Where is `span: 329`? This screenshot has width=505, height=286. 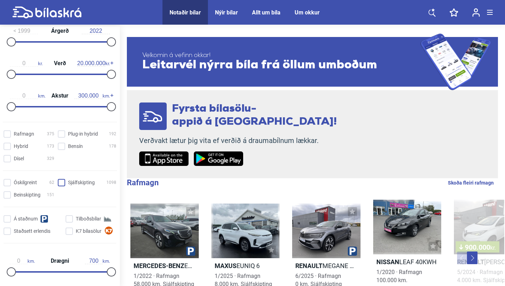
span: 329 is located at coordinates (50, 159).